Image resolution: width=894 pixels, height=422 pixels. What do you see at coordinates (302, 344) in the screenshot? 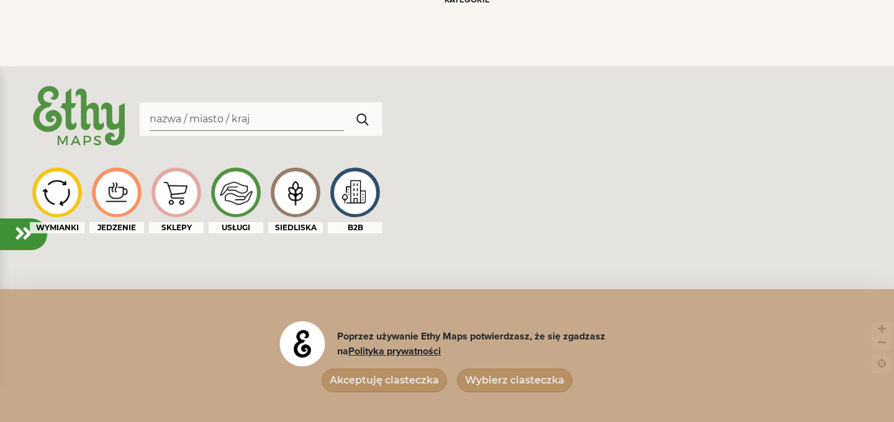
I see `img: logo_bw.png` at bounding box center [302, 344].